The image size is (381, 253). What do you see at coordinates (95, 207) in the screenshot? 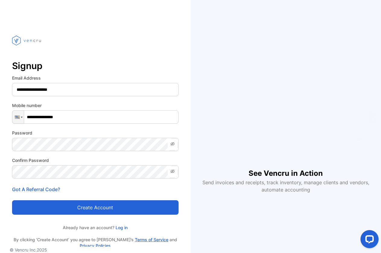
I see `button: Create account` at bounding box center [95, 207].